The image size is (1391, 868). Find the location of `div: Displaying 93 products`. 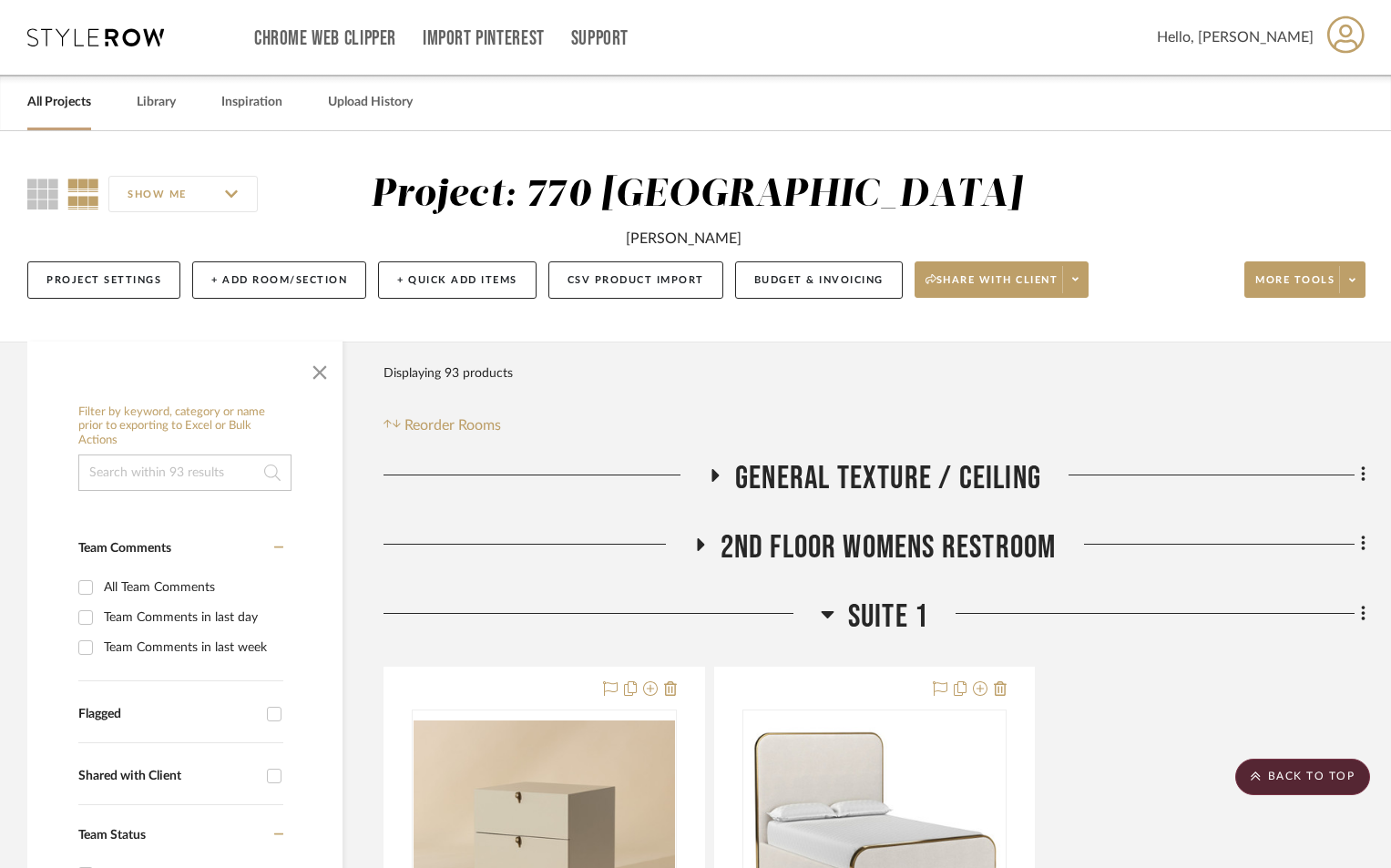

div: Displaying 93 products is located at coordinates (448, 373).